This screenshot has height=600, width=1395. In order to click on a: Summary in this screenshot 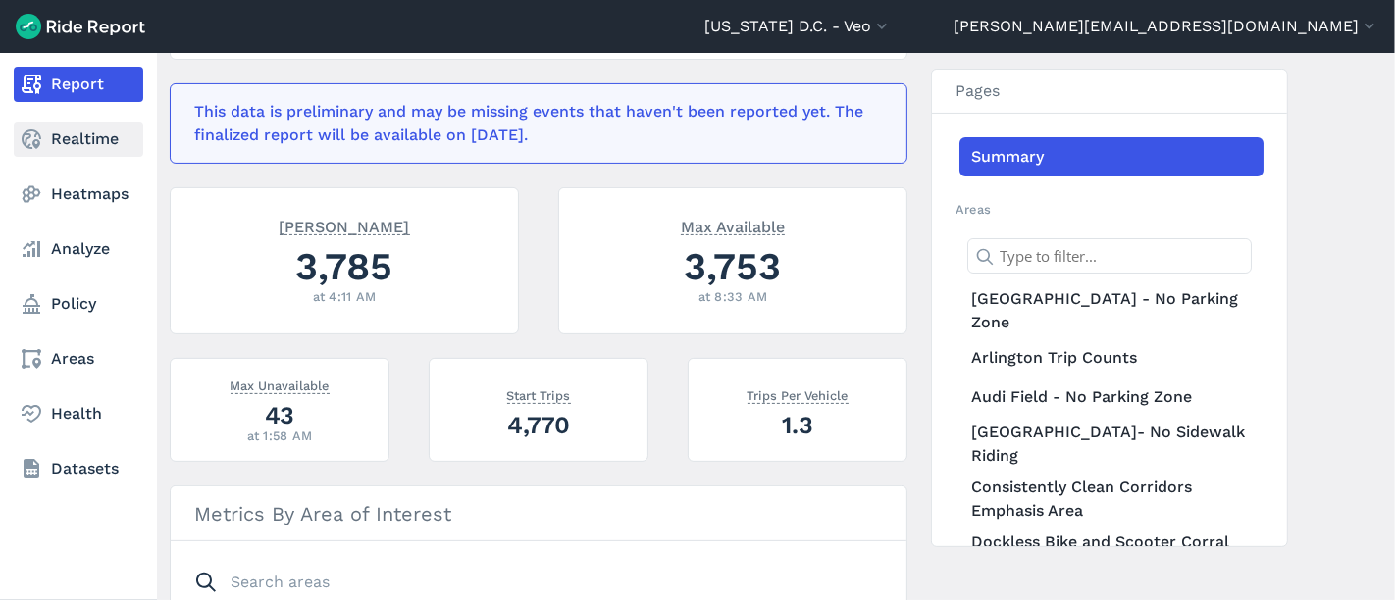, I will do `click(1112, 157)`.